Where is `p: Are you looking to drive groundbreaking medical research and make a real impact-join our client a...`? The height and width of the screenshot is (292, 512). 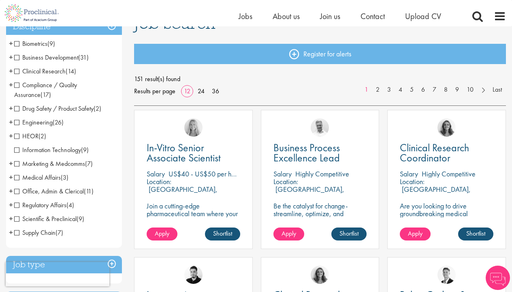 p: Are you looking to drive groundbreaking medical research and make a real impact-join our client a... is located at coordinates (446, 225).